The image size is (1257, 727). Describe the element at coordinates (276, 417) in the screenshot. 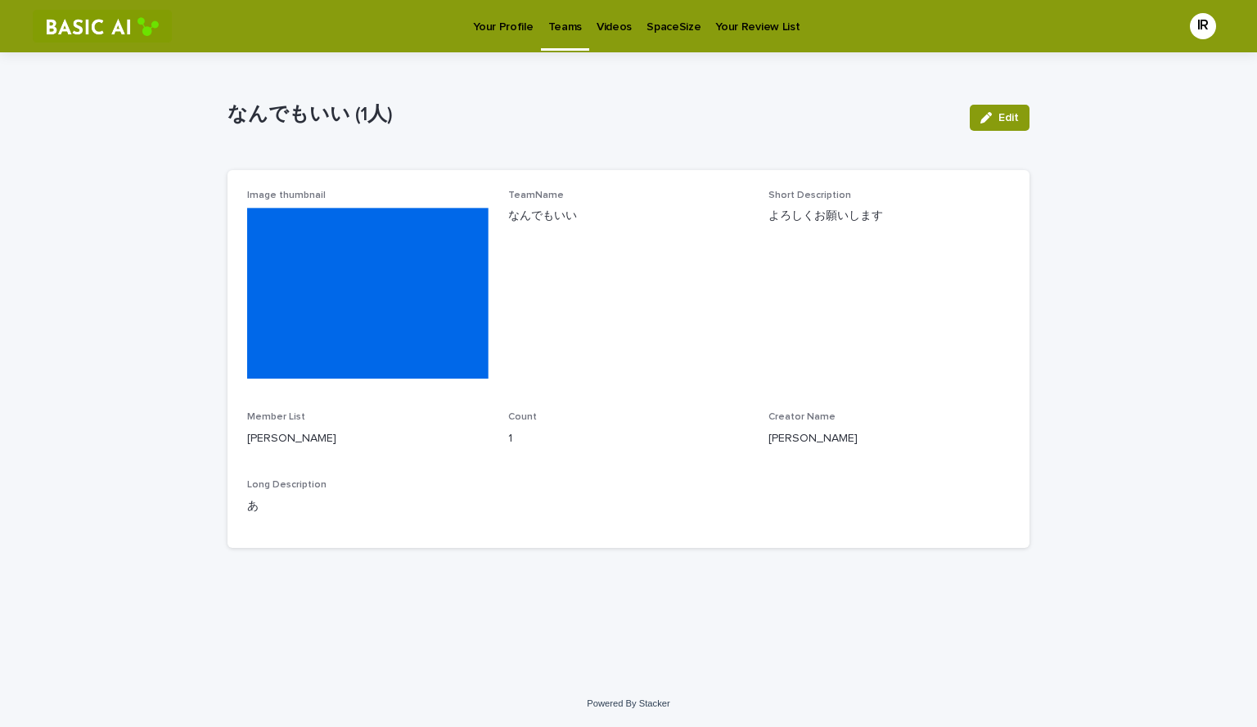

I see `span: Member List` at that location.